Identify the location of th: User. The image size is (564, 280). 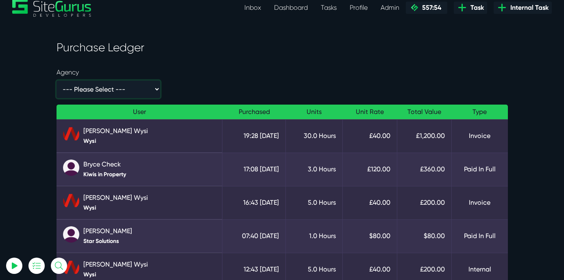
(139, 112).